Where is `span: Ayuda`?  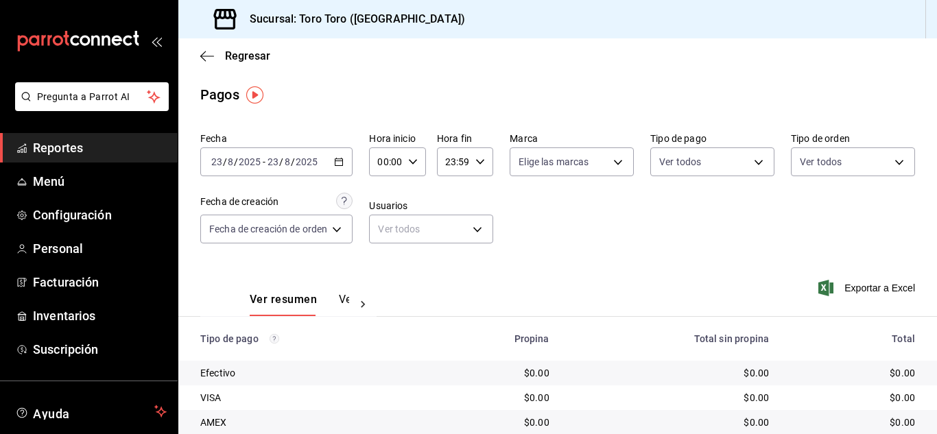
span: Ayuda is located at coordinates (91, 412).